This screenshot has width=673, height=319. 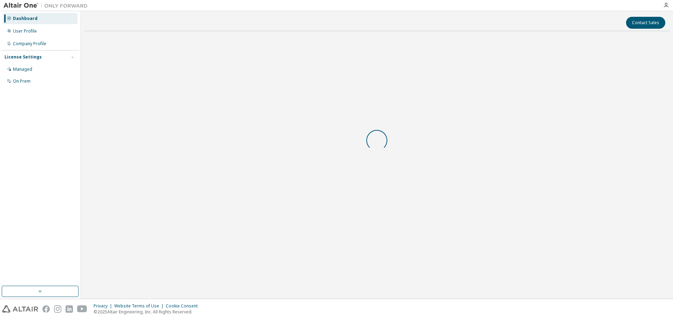 What do you see at coordinates (140, 306) in the screenshot?
I see `div: Website Terms of Use` at bounding box center [140, 306].